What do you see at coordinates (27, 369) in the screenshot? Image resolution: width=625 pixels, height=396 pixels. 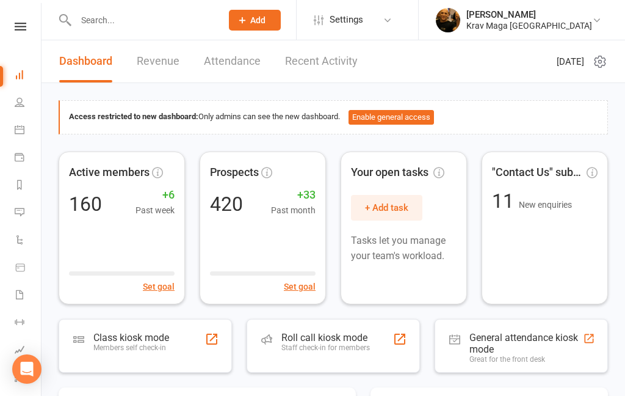 I see `div: Open Intercom Messenger` at bounding box center [27, 369].